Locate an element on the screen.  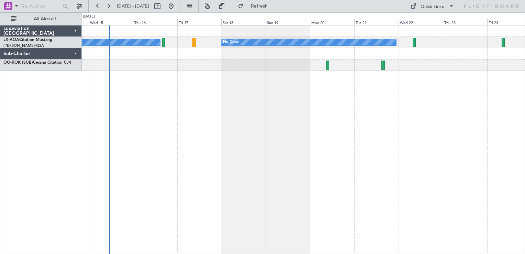
div: Mon 20 is located at coordinates (332, 22).